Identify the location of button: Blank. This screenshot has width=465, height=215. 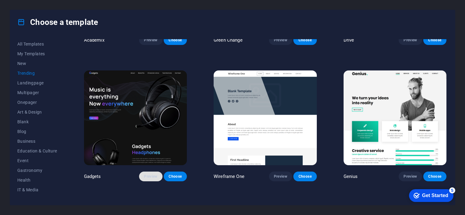
(37, 122).